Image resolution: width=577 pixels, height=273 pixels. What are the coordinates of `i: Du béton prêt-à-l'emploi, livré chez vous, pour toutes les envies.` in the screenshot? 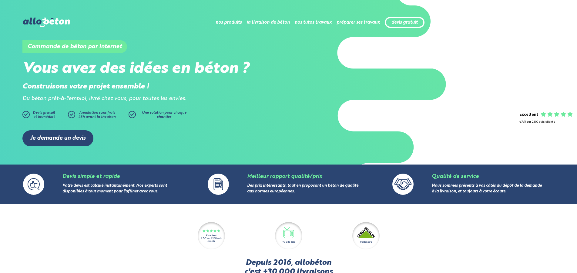 It's located at (104, 99).